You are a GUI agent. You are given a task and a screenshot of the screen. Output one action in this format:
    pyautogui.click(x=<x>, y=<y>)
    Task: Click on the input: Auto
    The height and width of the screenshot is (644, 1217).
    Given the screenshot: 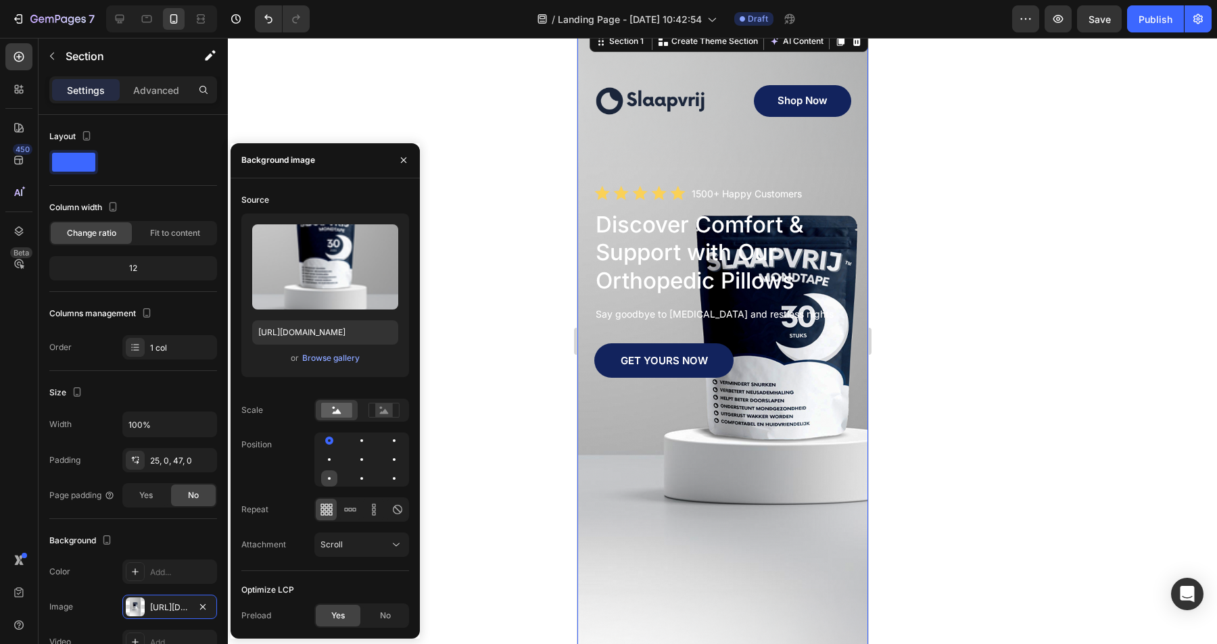 What is the action you would take?
    pyautogui.click(x=170, y=425)
    